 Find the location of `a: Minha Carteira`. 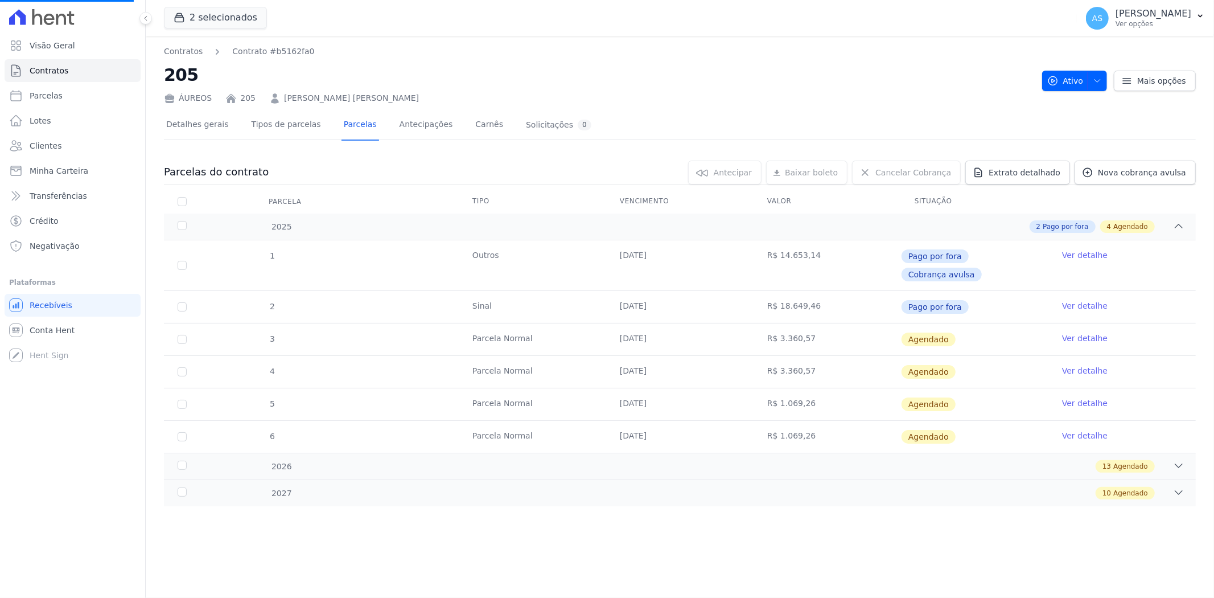

a: Minha Carteira is located at coordinates (72, 171).